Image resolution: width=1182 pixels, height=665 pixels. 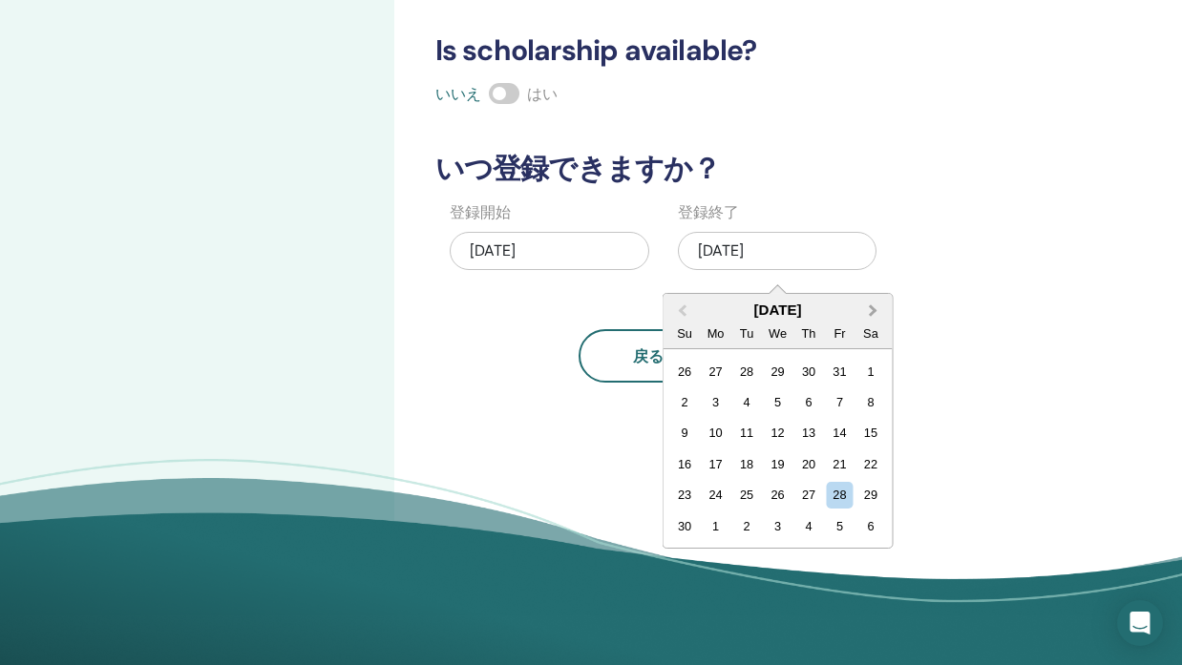 I want to click on div: Choose Sunday, November 2nd, 2025, so click(x=683, y=402).